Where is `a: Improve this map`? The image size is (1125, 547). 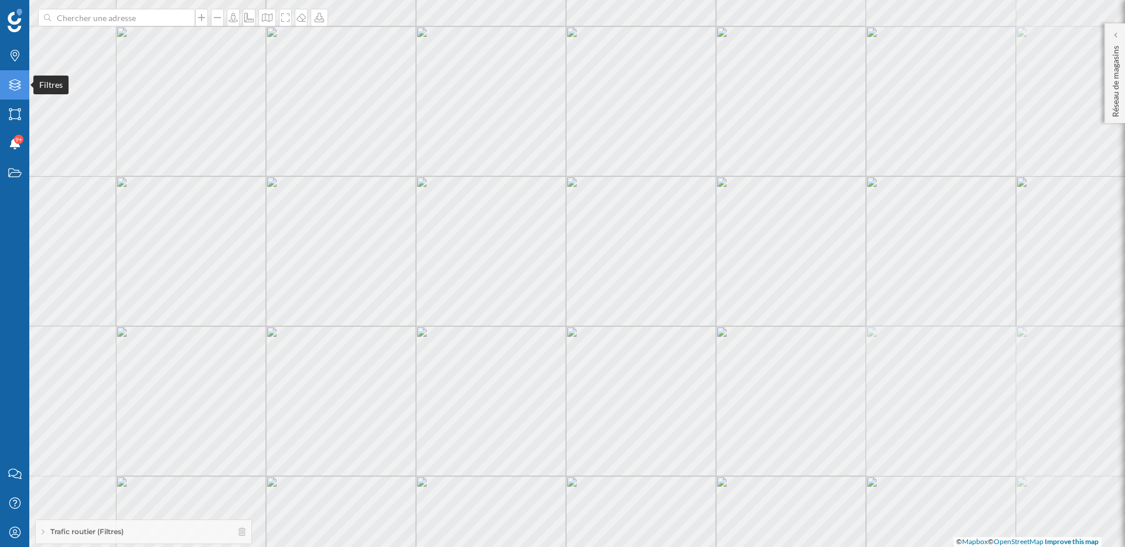 a: Improve this map is located at coordinates (1071, 541).